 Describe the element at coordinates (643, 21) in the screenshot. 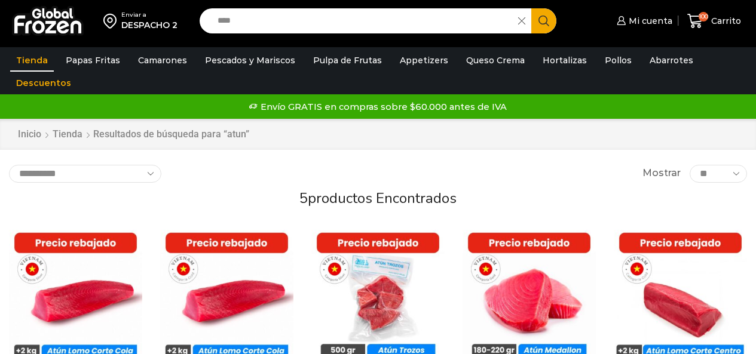

I see `a: Mi cuenta` at that location.